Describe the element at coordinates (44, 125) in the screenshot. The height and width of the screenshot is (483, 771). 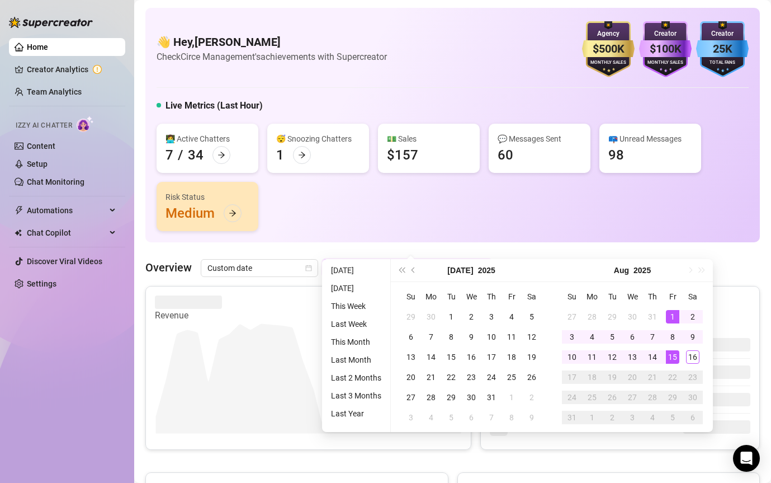
I see `span: Izzy AI Chatter` at that location.